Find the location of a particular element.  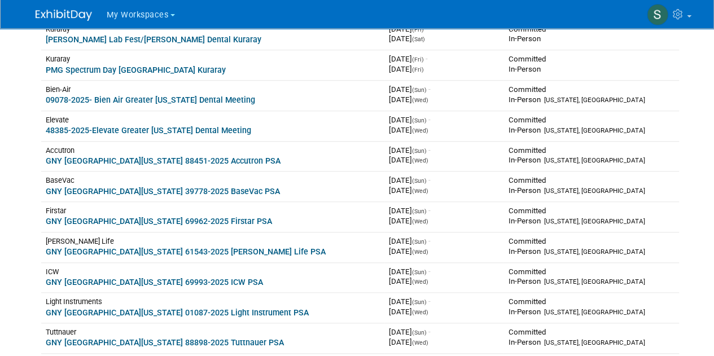

div: Light Instruments is located at coordinates (213, 302).